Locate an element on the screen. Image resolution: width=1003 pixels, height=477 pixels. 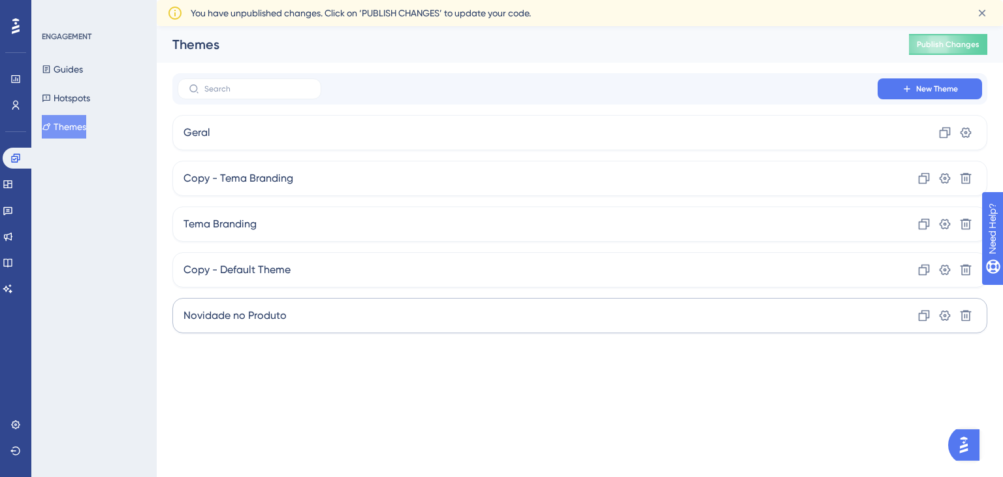
button: Hotspots is located at coordinates (66, 98).